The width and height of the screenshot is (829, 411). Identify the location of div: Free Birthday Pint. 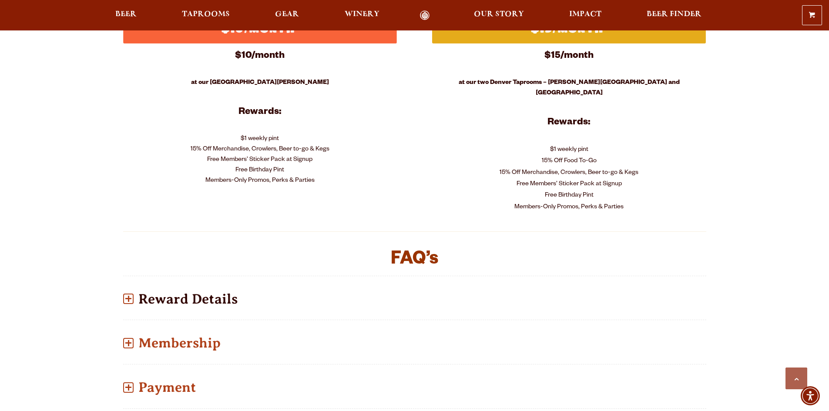
(569, 196).